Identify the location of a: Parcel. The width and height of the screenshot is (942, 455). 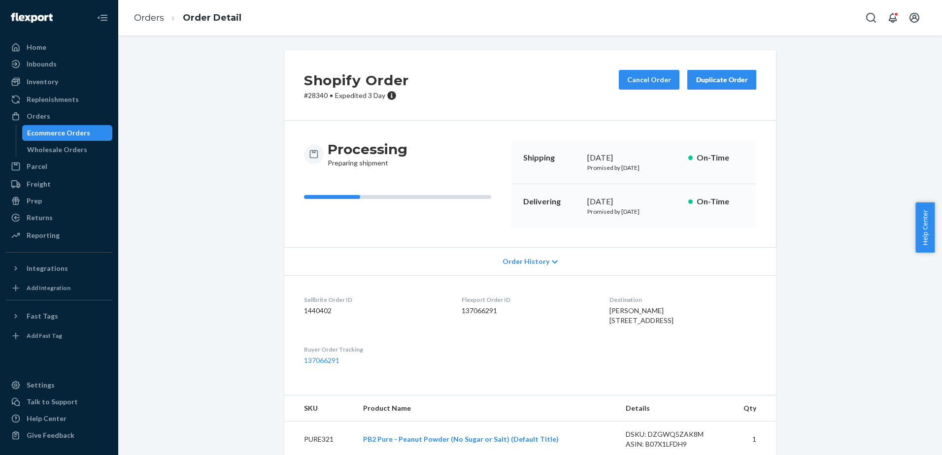
(59, 167).